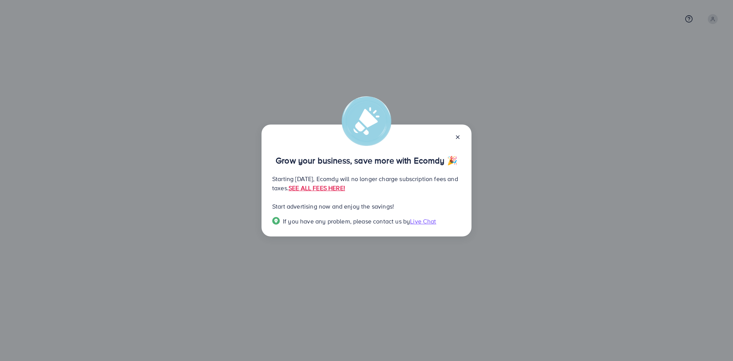  Describe the element at coordinates (276, 221) in the screenshot. I see `img: Popup guide` at that location.